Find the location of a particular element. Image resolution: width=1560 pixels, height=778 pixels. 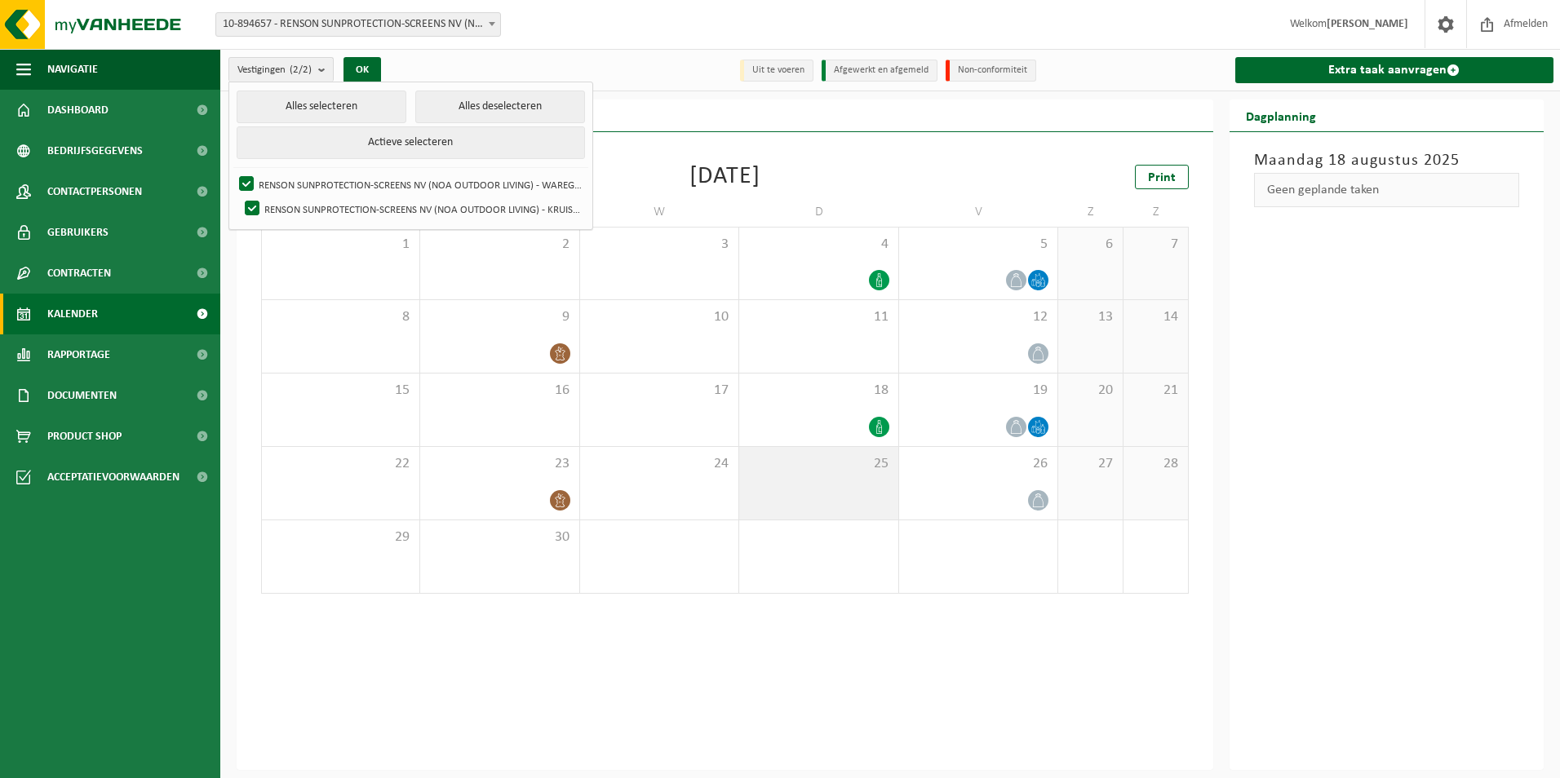

button: OK is located at coordinates (362, 70).